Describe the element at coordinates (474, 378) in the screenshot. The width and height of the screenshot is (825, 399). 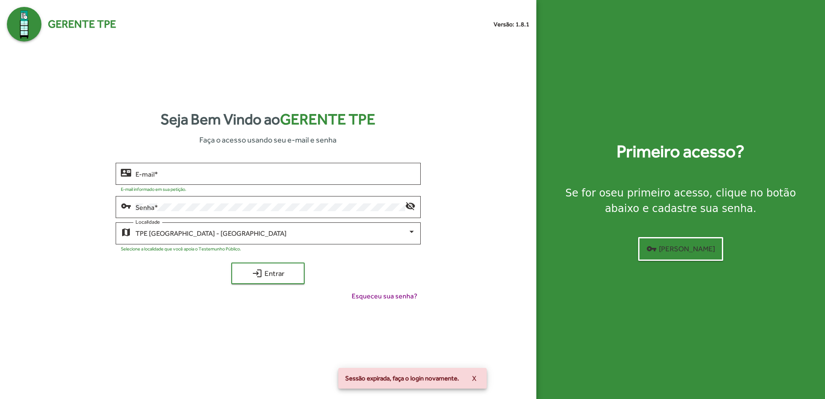
I see `button: X` at that location.